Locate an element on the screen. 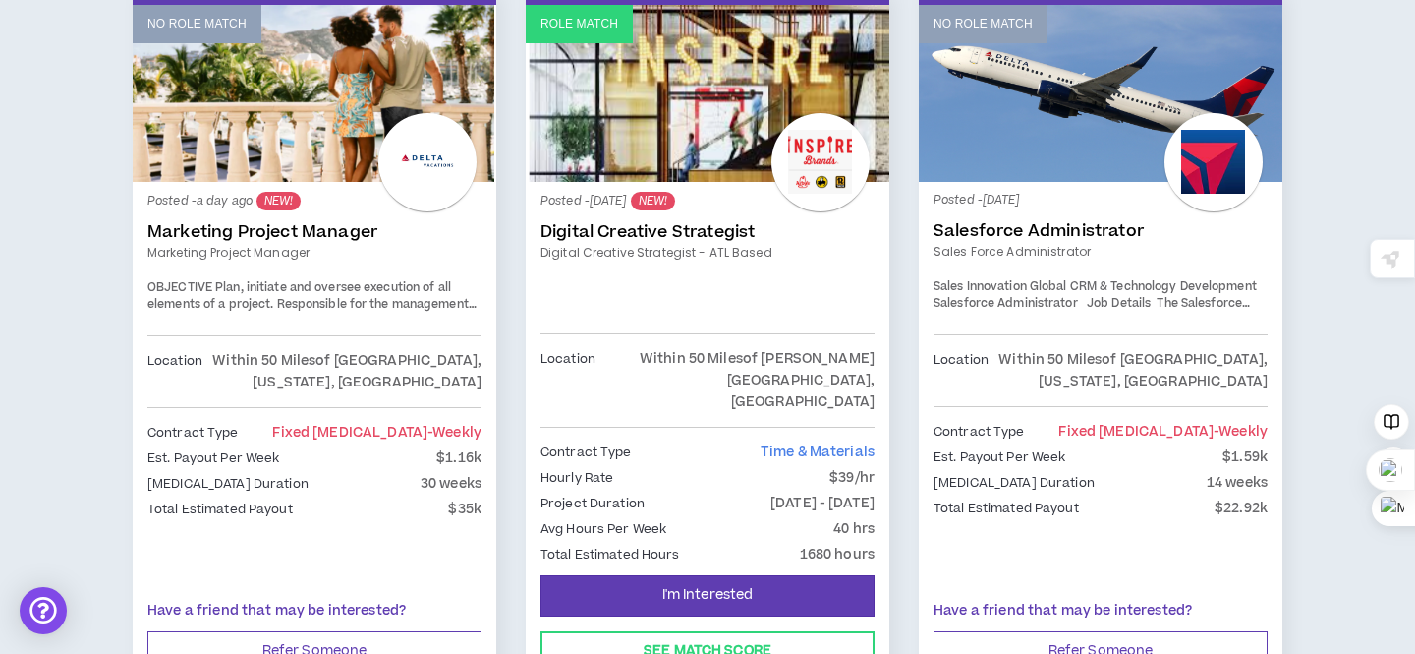  a: Role Match is located at coordinates (708, 93).